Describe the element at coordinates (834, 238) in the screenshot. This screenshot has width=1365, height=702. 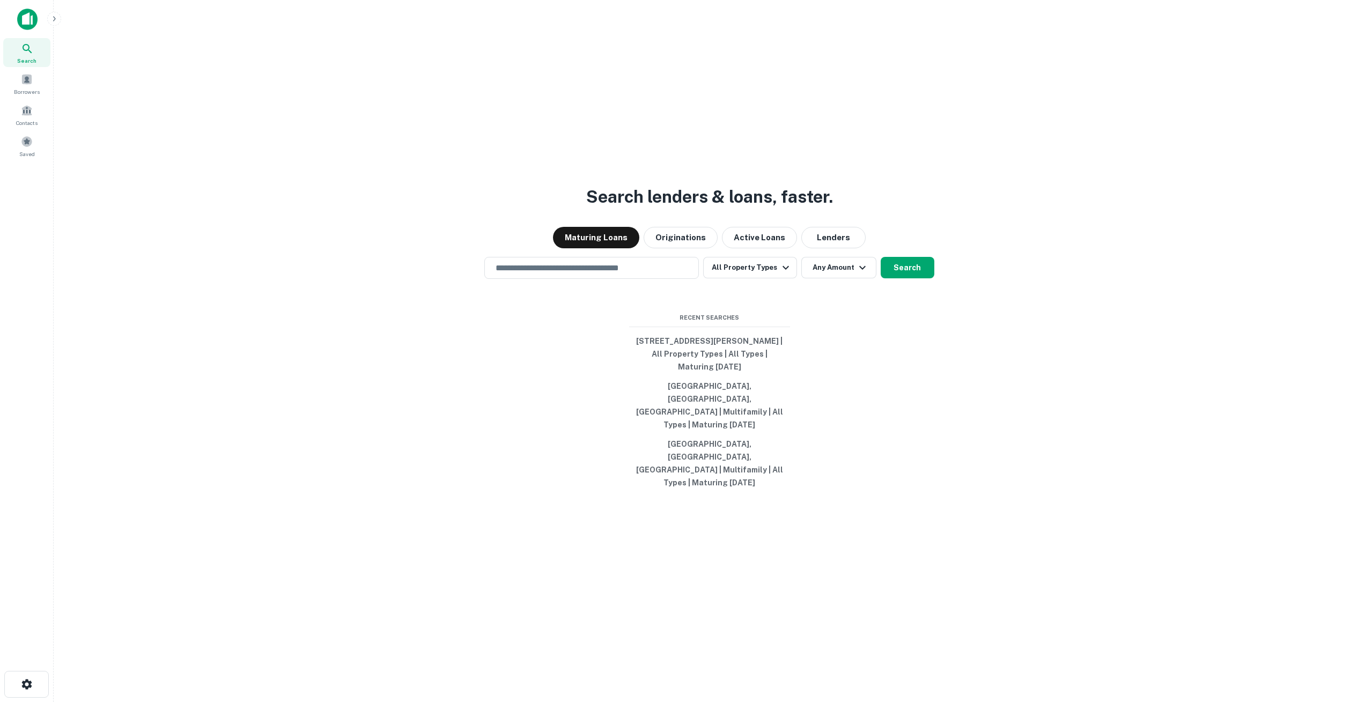
I see `button: Lenders` at that location.